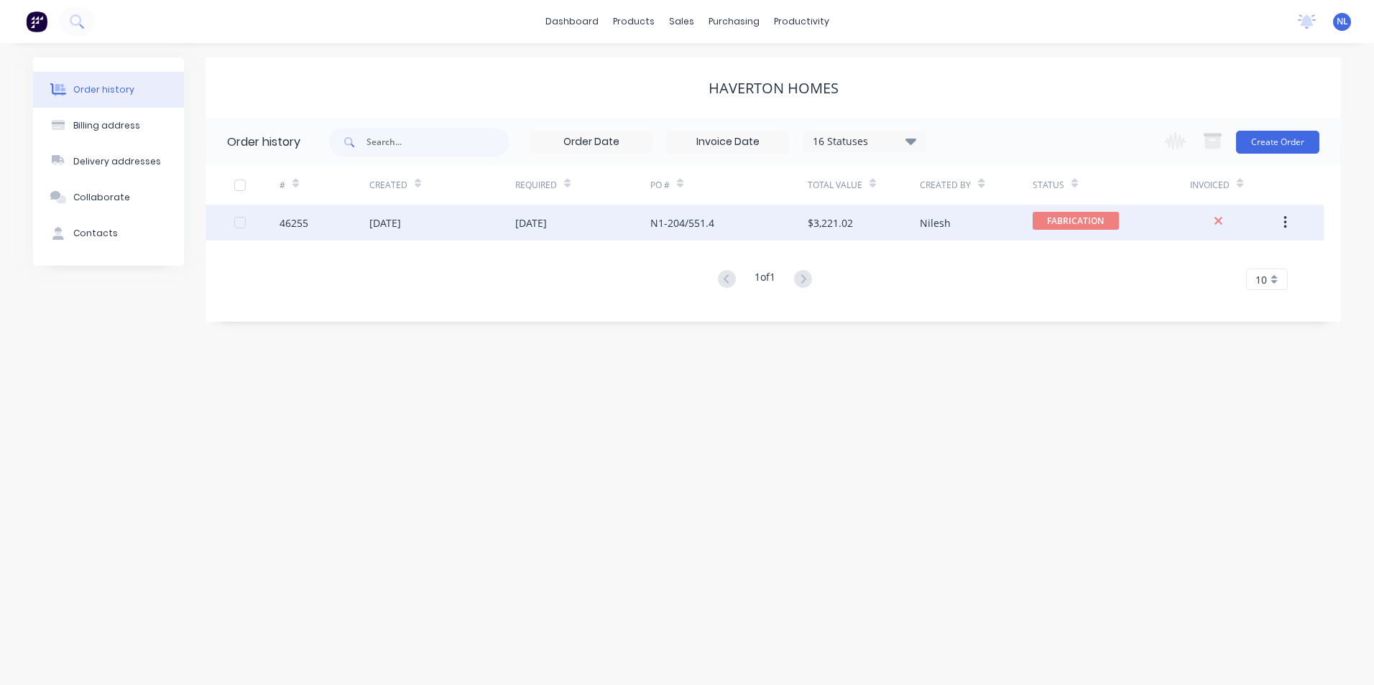  What do you see at coordinates (101, 198) in the screenshot?
I see `div: Collaborate` at bounding box center [101, 198].